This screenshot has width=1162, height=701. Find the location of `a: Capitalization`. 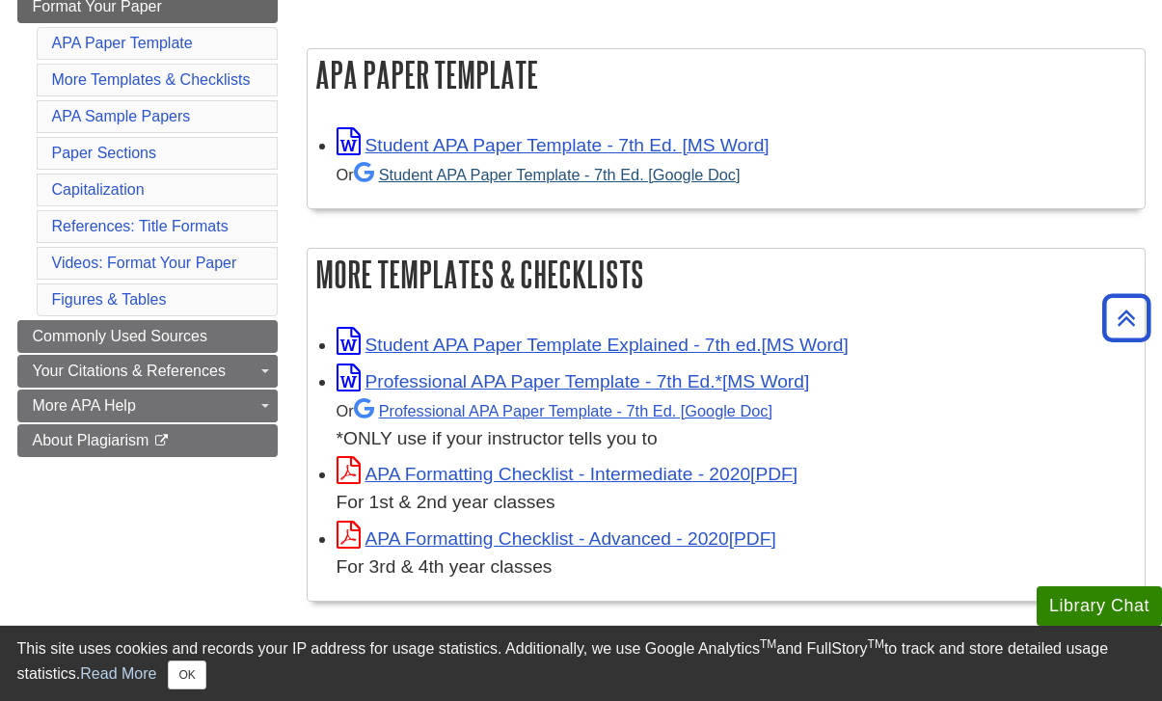

a: Capitalization is located at coordinates (98, 189).